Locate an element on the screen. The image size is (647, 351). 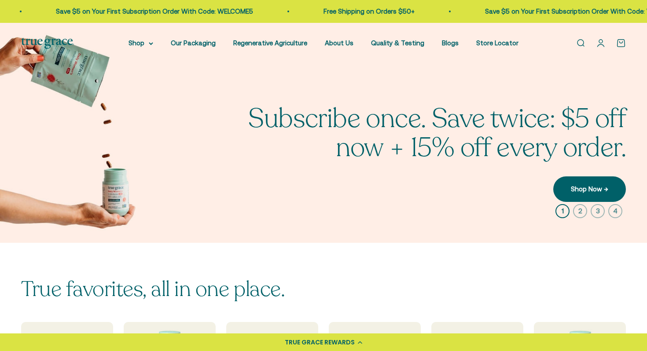
div: TRUE GRACE REWARDS is located at coordinates (319, 342).